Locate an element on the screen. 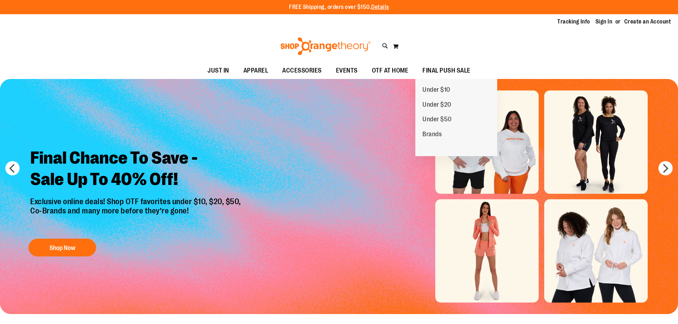 The width and height of the screenshot is (678, 324). button: next is located at coordinates (665, 168).